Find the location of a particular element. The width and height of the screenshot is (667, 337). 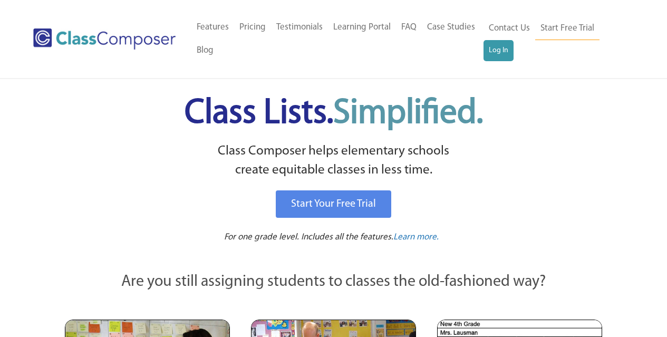

a: Start Your Free Trial is located at coordinates (333, 204).